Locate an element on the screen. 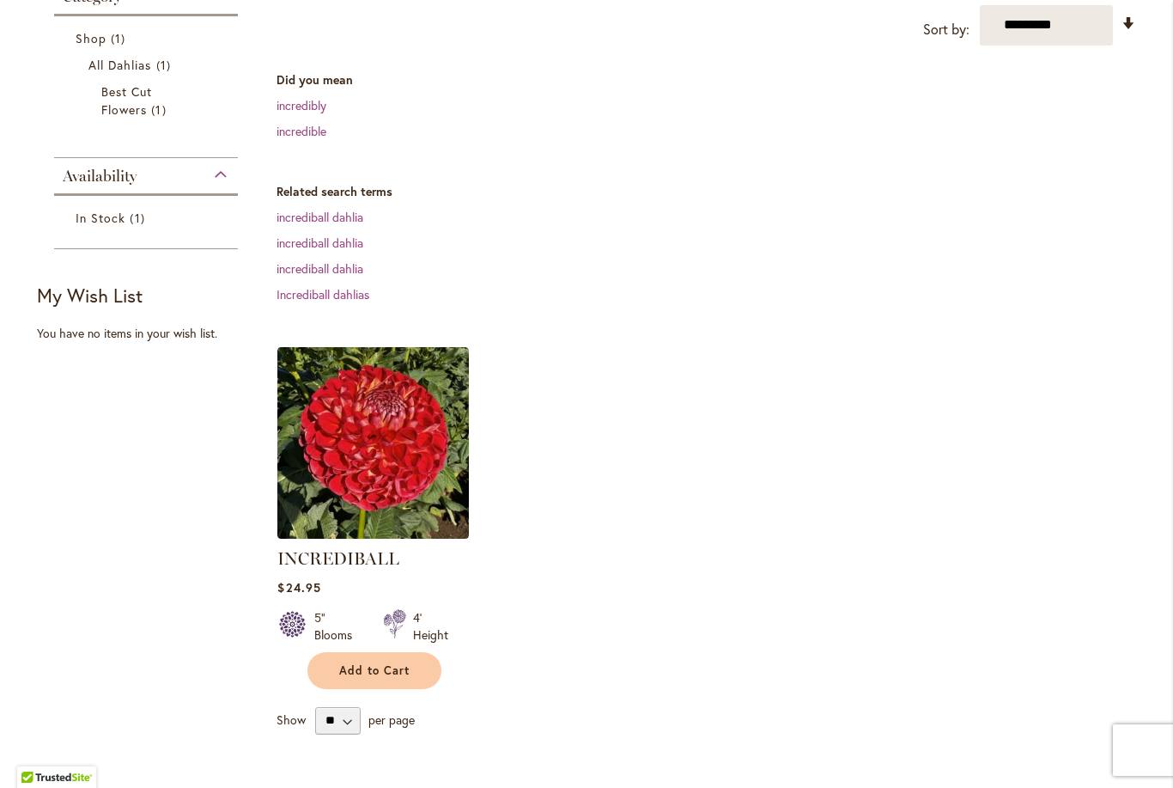 This screenshot has width=1173, height=788. a: incredible is located at coordinates (301, 131).